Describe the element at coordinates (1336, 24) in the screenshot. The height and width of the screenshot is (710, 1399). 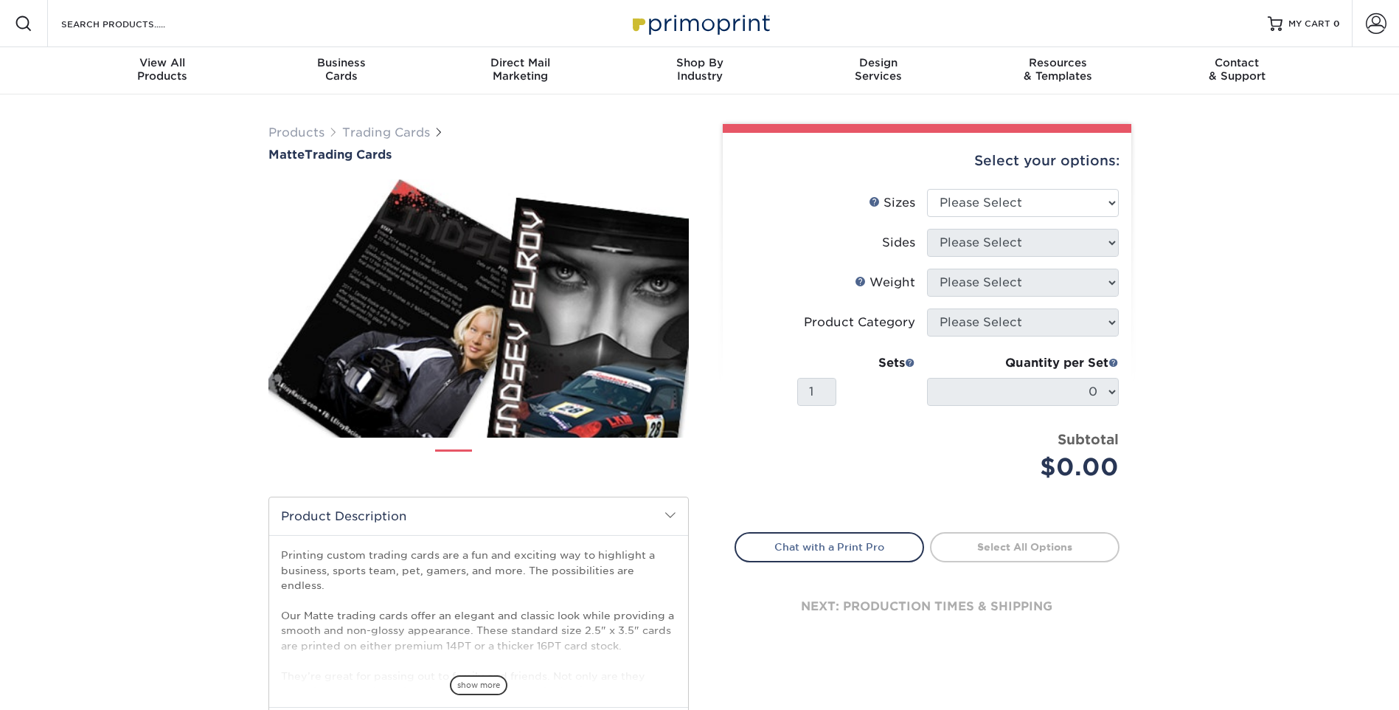
I see `span: 0` at that location.